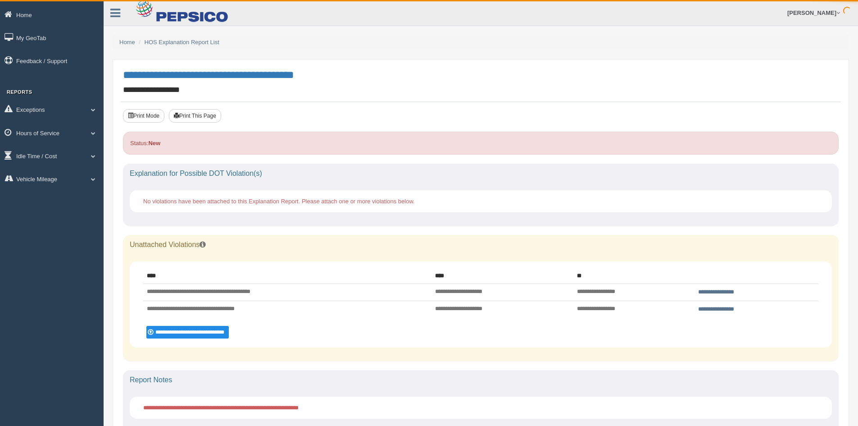 This screenshot has width=858, height=426. I want to click on a: HOS Explanation Report List, so click(182, 42).